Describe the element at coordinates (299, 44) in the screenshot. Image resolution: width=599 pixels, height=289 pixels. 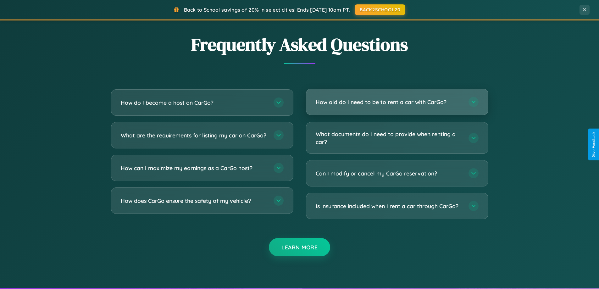
I see `h2: Frequently Asked Questions` at that location.